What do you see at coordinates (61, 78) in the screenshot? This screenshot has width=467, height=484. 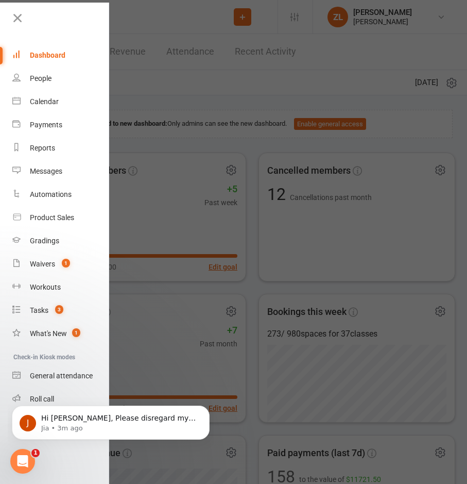 I see `a: People` at bounding box center [61, 78].